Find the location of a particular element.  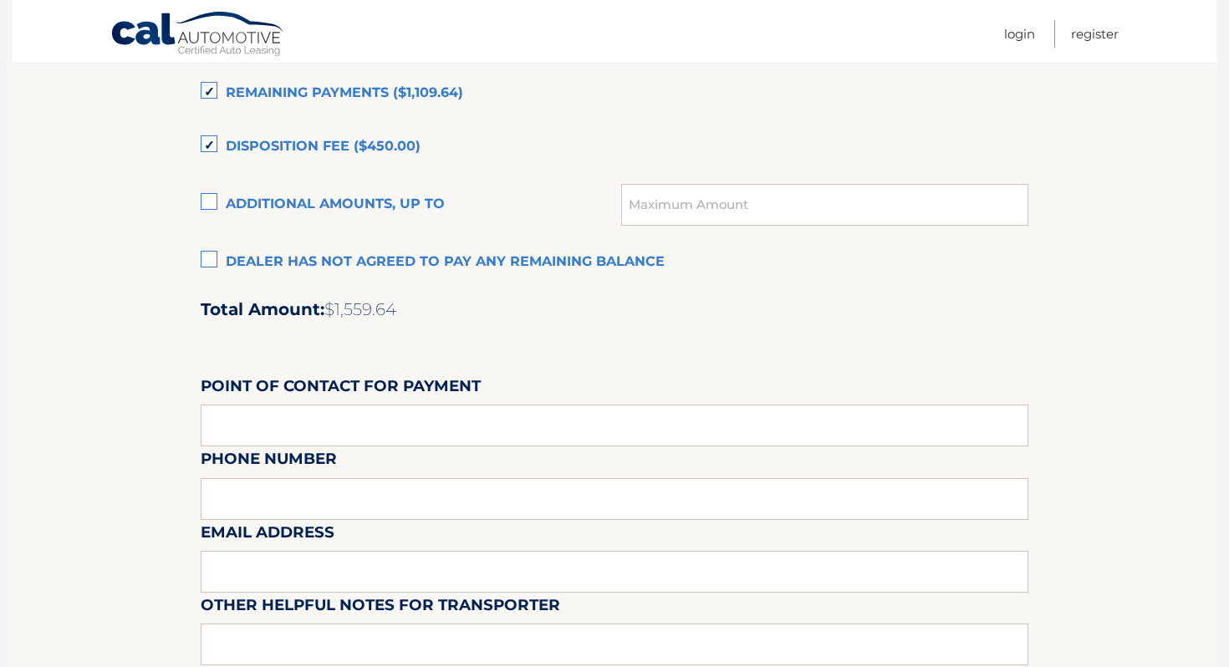

a: Login is located at coordinates (1019, 33).